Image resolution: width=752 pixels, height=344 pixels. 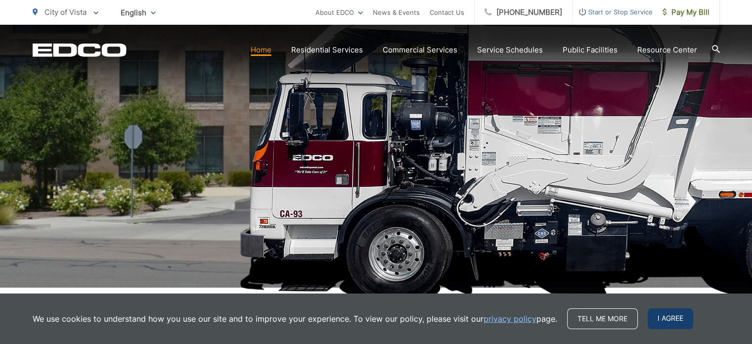 I want to click on span: Pay My Bill, so click(x=686, y=12).